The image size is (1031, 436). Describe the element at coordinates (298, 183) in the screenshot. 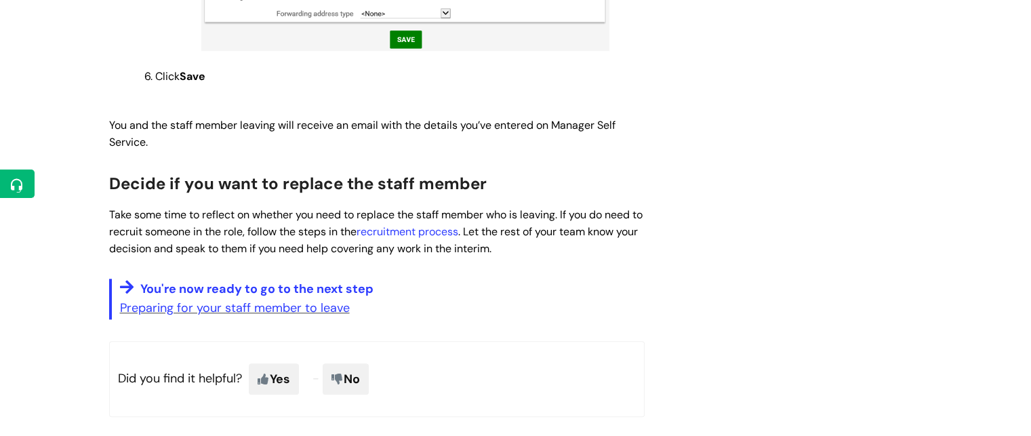

I see `span: Decide if you want to replace the staff member` at that location.